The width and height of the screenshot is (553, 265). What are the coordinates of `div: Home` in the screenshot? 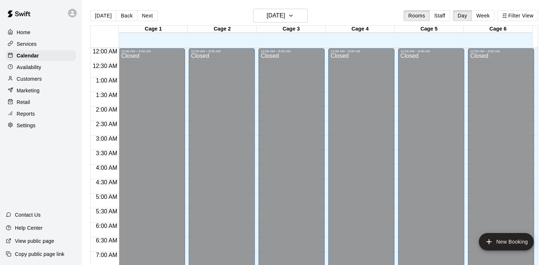 It's located at (41, 32).